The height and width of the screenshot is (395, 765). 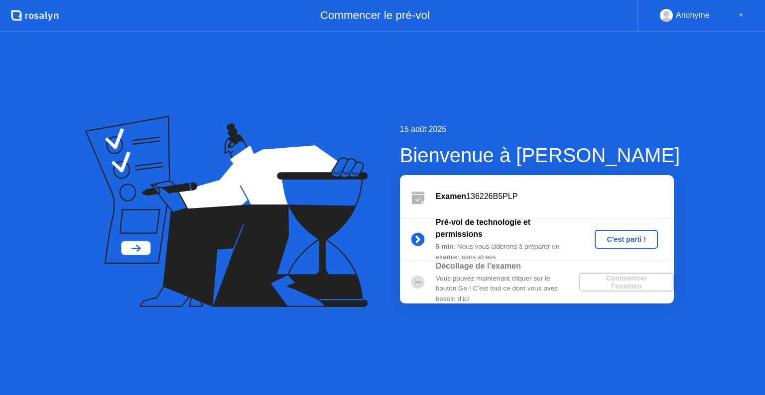 I want to click on b: Pré-vol de technologie et permissions, so click(x=483, y=228).